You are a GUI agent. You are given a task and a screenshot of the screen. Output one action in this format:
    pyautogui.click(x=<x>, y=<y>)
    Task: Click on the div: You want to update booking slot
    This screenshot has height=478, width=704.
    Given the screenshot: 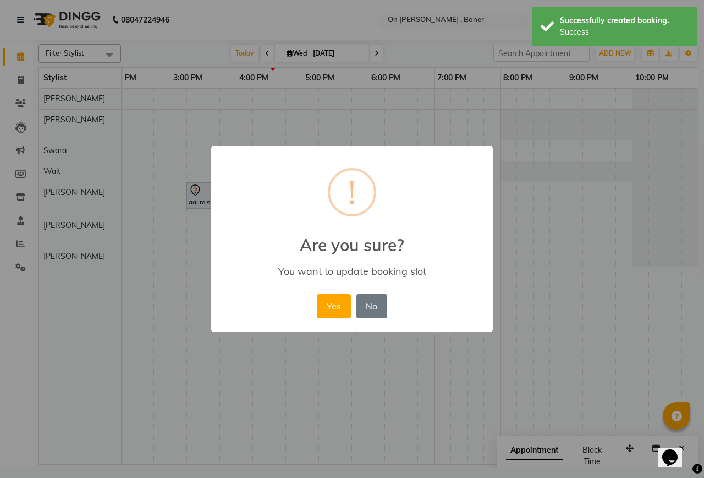 What is the action you would take?
    pyautogui.click(x=352, y=271)
    